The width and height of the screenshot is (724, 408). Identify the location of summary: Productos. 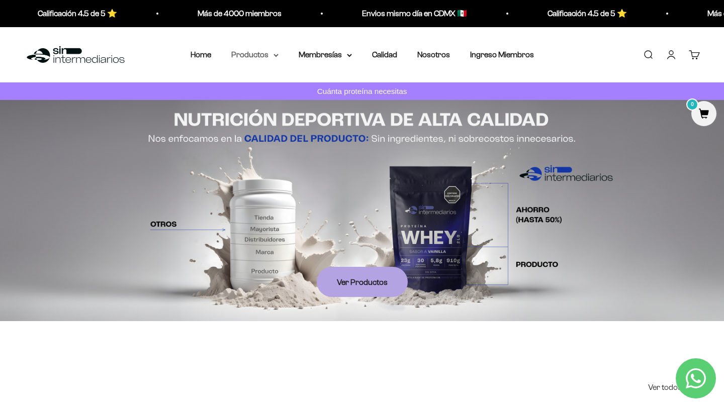
(255, 55).